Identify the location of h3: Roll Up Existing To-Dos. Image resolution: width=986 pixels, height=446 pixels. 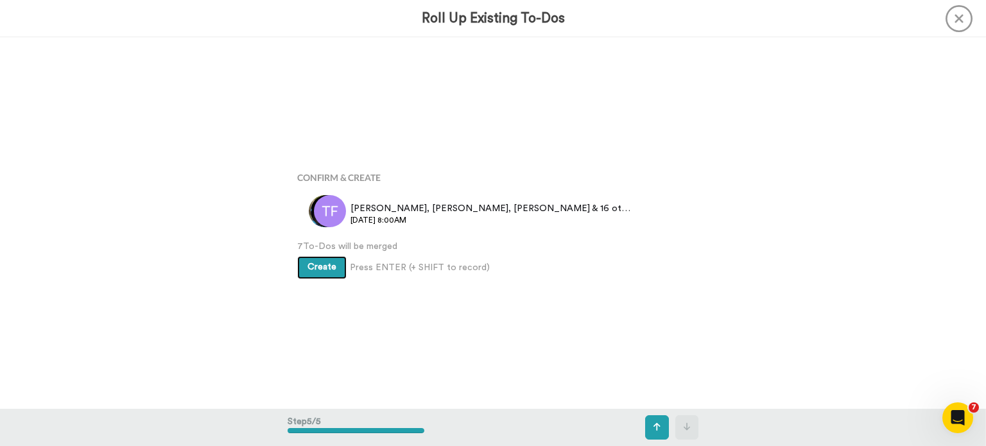
(493, 18).